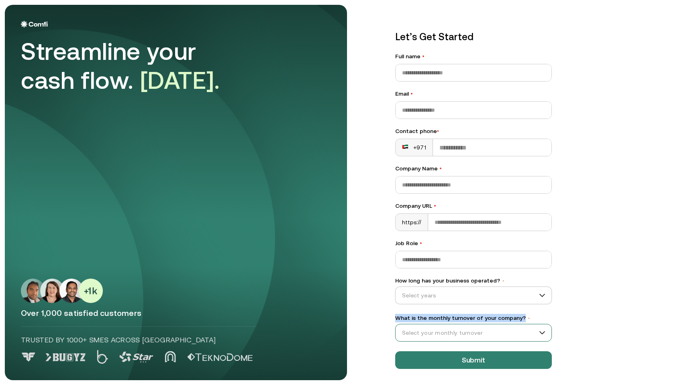 The width and height of the screenshot is (694, 385). I want to click on img: Logo 2, so click(102, 357).